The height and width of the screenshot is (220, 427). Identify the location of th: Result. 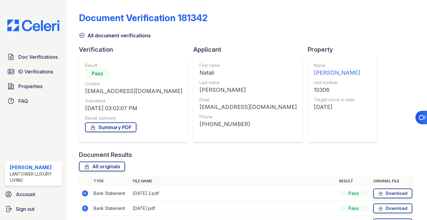
(353, 181).